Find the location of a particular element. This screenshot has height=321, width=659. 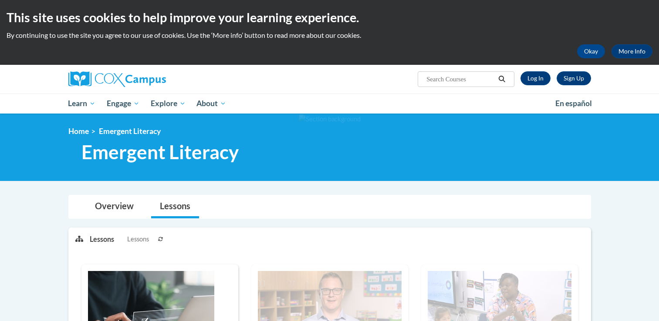

a: Explore is located at coordinates (168, 104).